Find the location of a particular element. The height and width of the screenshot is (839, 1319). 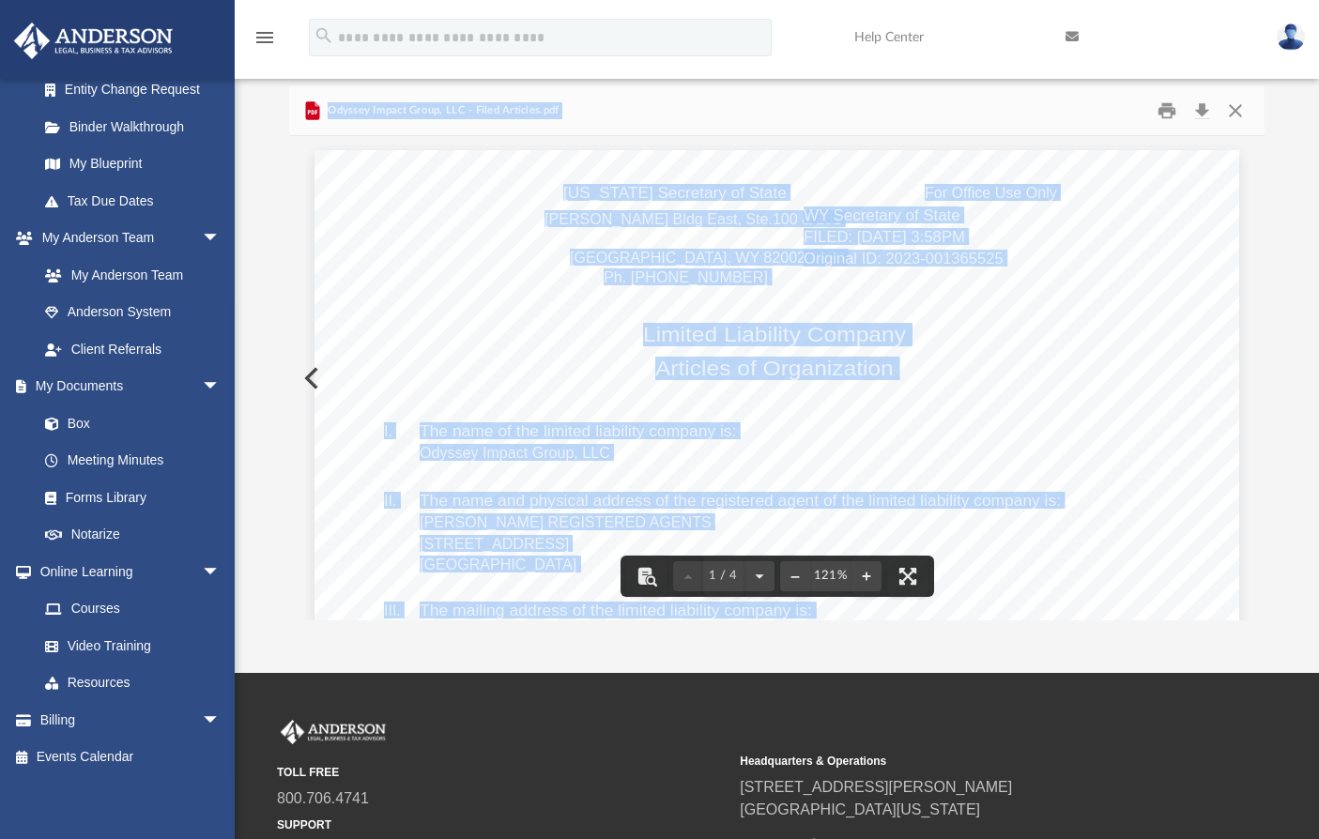

span: Odyssey Impact Group, LLC - Filed Articles.pdf is located at coordinates (441, 111).